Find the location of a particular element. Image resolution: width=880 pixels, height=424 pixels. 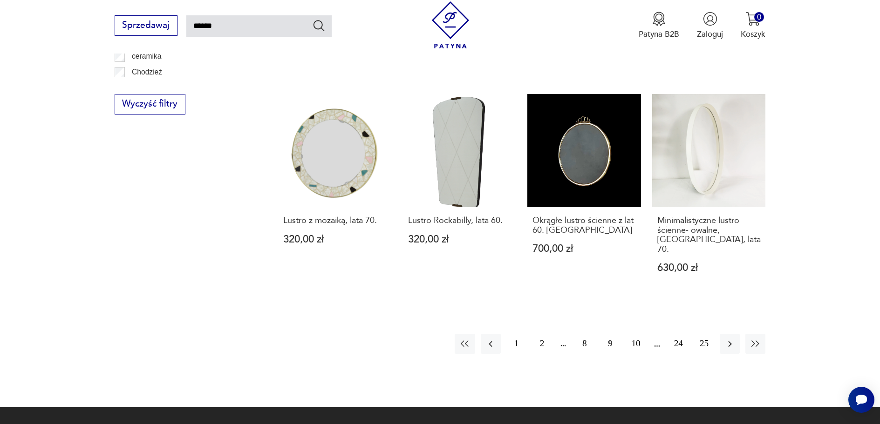

button: Sprzedawaj is located at coordinates (146, 26).